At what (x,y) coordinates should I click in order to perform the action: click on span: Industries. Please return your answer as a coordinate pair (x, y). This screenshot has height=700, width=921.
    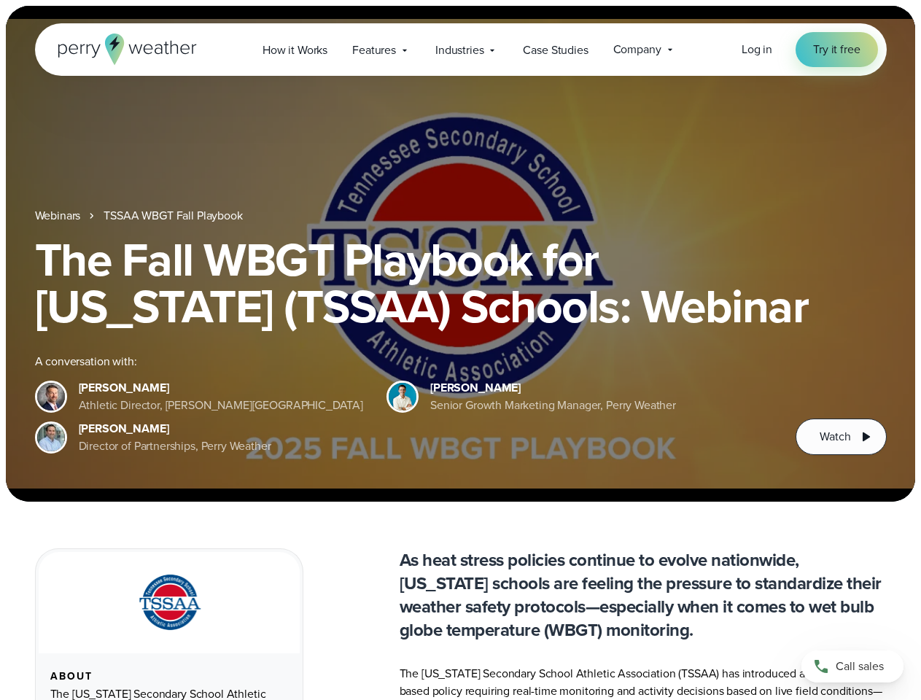
    Looking at the image, I should click on (460, 50).